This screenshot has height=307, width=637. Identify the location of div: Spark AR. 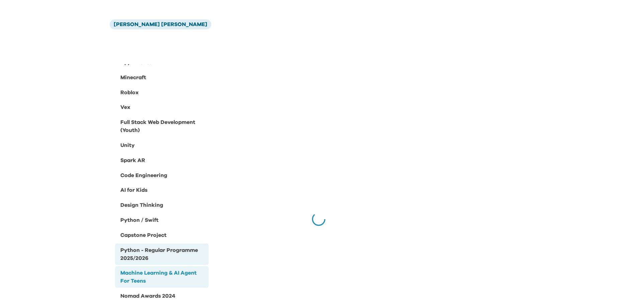
(133, 160).